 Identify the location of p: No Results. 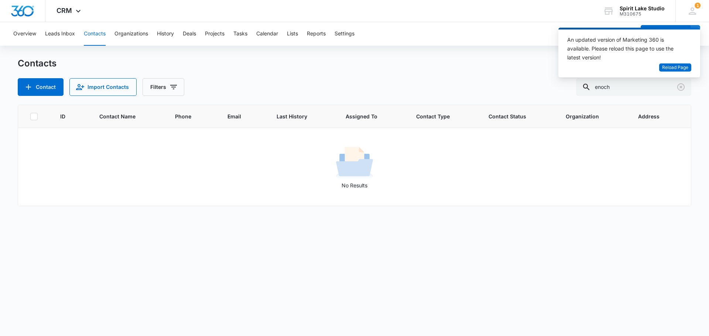
(354, 185).